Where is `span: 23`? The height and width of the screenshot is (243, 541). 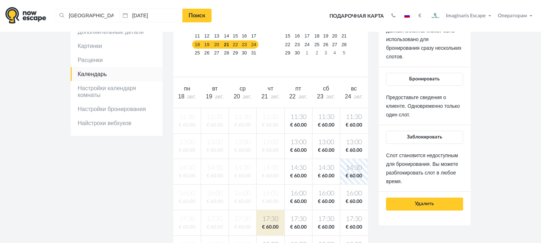 span: 23 is located at coordinates (320, 96).